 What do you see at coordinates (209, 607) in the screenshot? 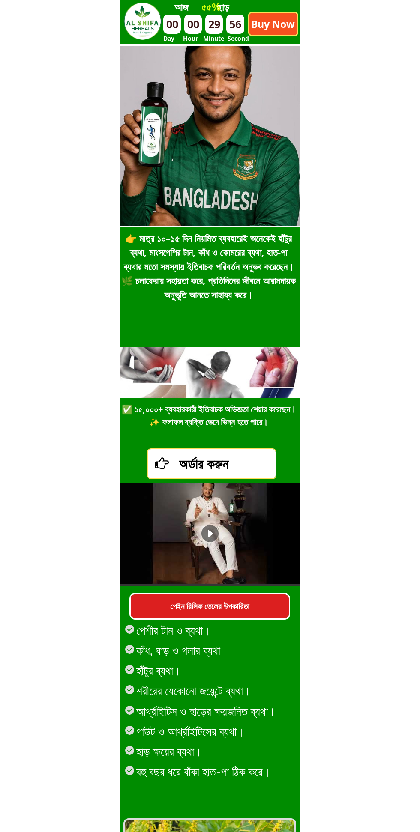
I see `p: পেইন রিলিফ তেলের উপকারিতা` at bounding box center [209, 607].